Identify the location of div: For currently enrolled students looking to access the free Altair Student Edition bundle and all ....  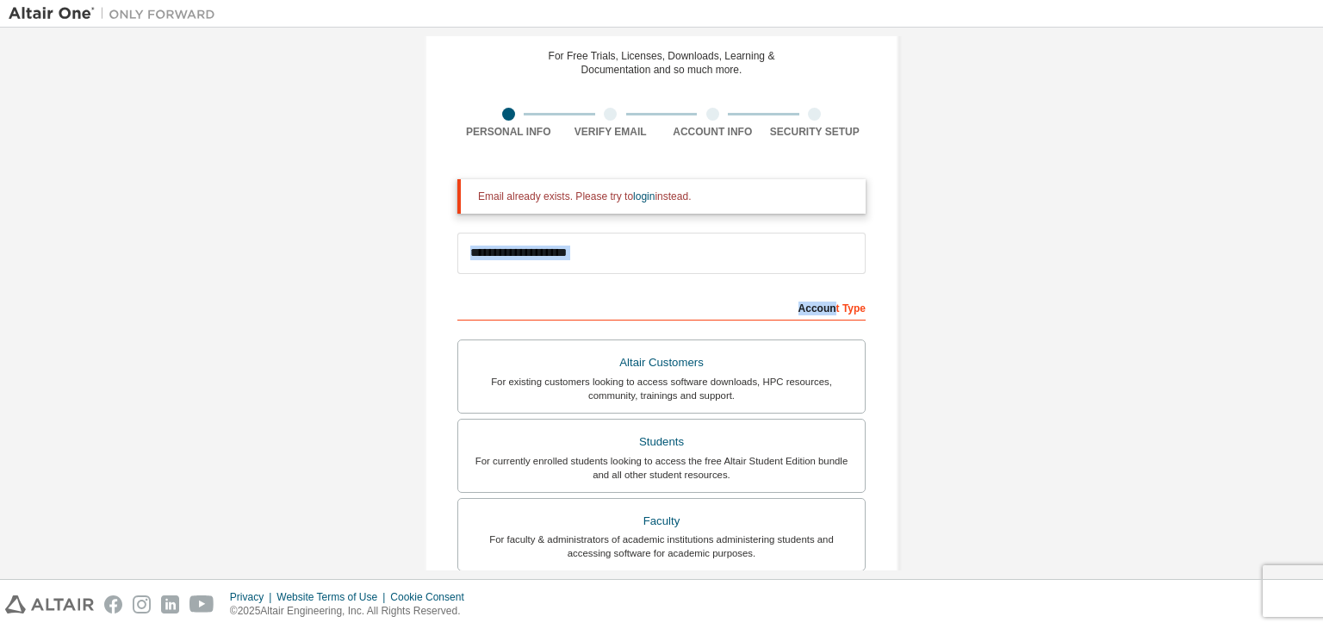
(661, 468).